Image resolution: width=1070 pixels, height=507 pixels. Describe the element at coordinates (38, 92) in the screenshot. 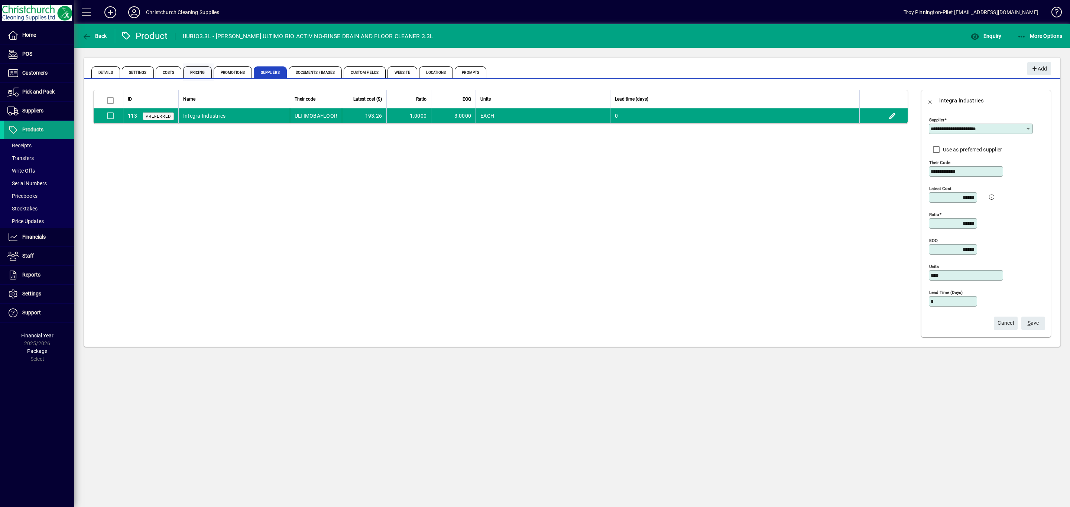

I see `span: Pick and Pack` at that location.